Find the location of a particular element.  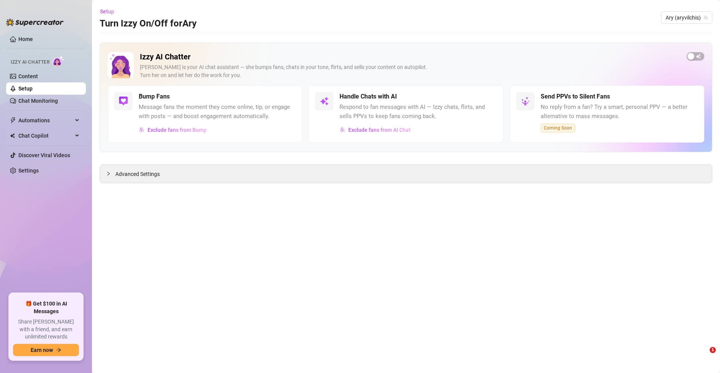

span: team is located at coordinates (706, 18).